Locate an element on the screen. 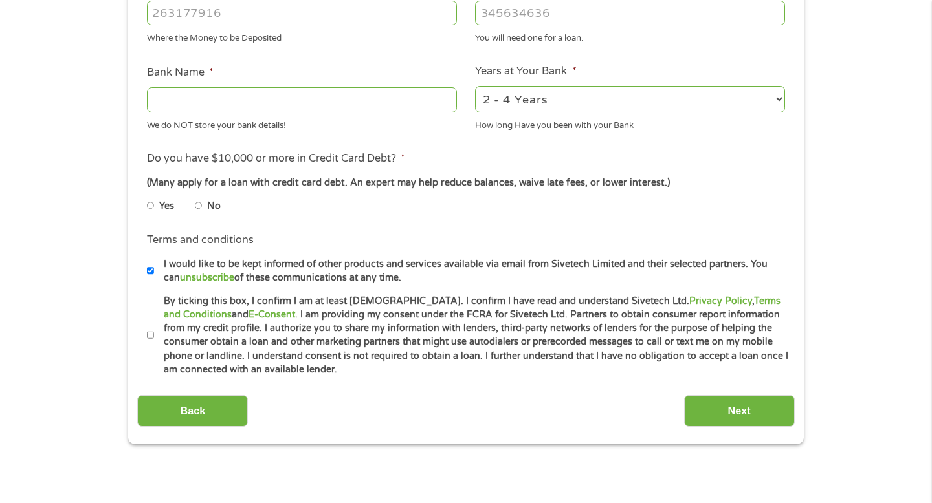 This screenshot has width=932, height=503. div: You will need one for a loan. is located at coordinates (630, 36).